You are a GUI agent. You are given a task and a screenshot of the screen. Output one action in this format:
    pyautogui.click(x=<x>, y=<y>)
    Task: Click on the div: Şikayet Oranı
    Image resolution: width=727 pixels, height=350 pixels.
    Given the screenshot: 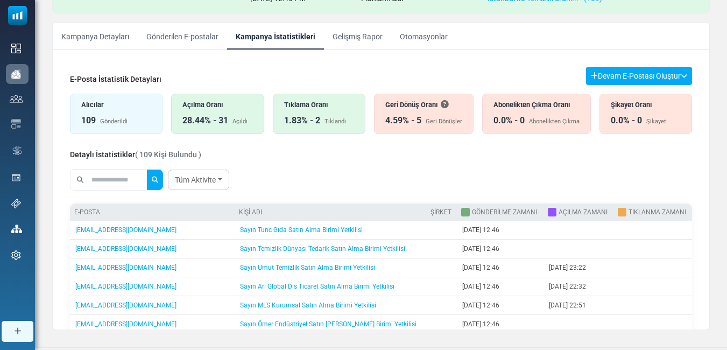 What is the action you would take?
    pyautogui.click(x=645, y=104)
    